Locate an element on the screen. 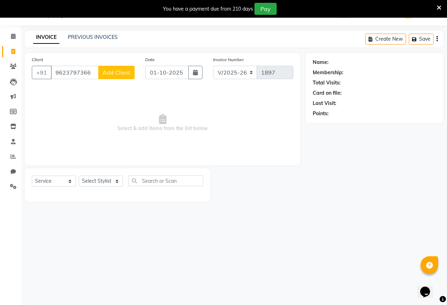 The image size is (447, 305). button: Add Client is located at coordinates (116, 72).